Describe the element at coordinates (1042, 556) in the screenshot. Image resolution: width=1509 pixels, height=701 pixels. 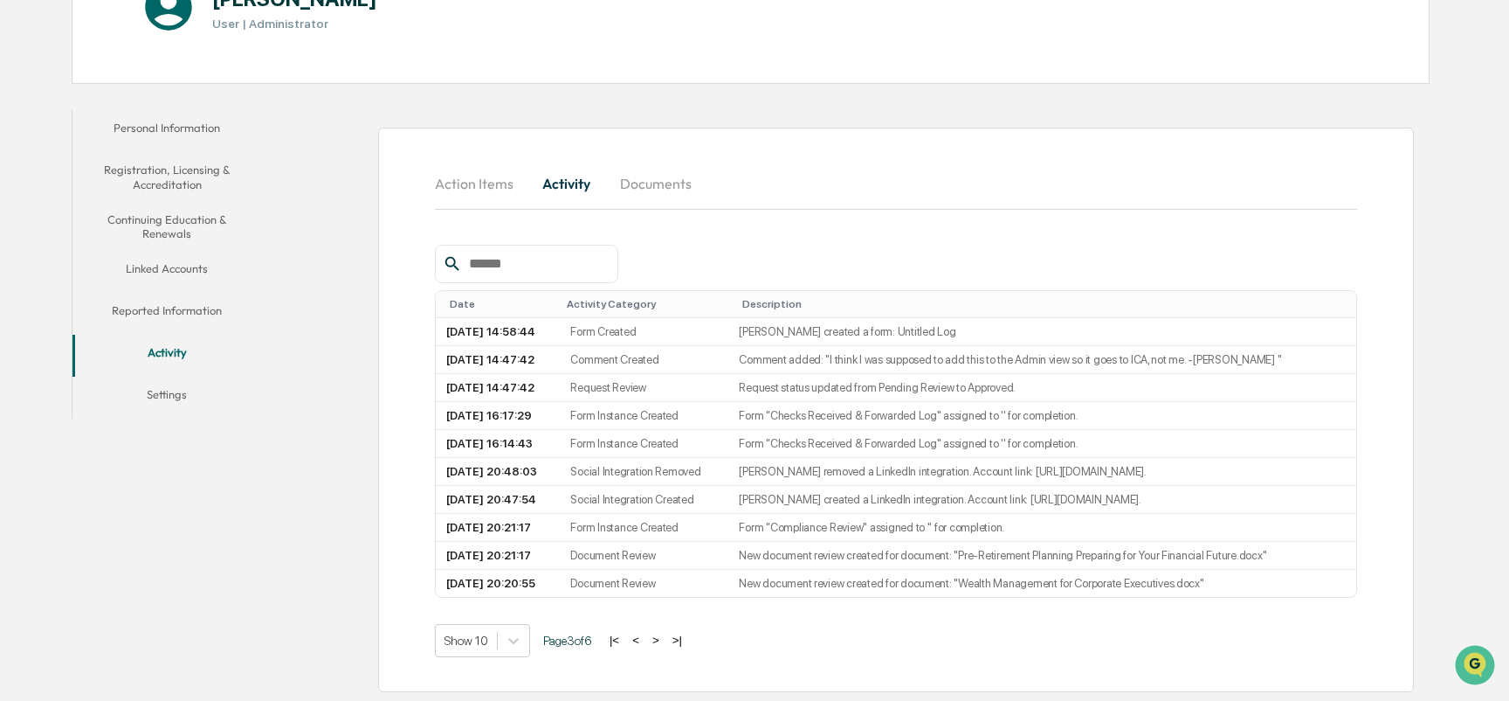
I see `td: New document review created for document: "Pre-Retirement Planning Preparing for Your Financial F...` at that location.